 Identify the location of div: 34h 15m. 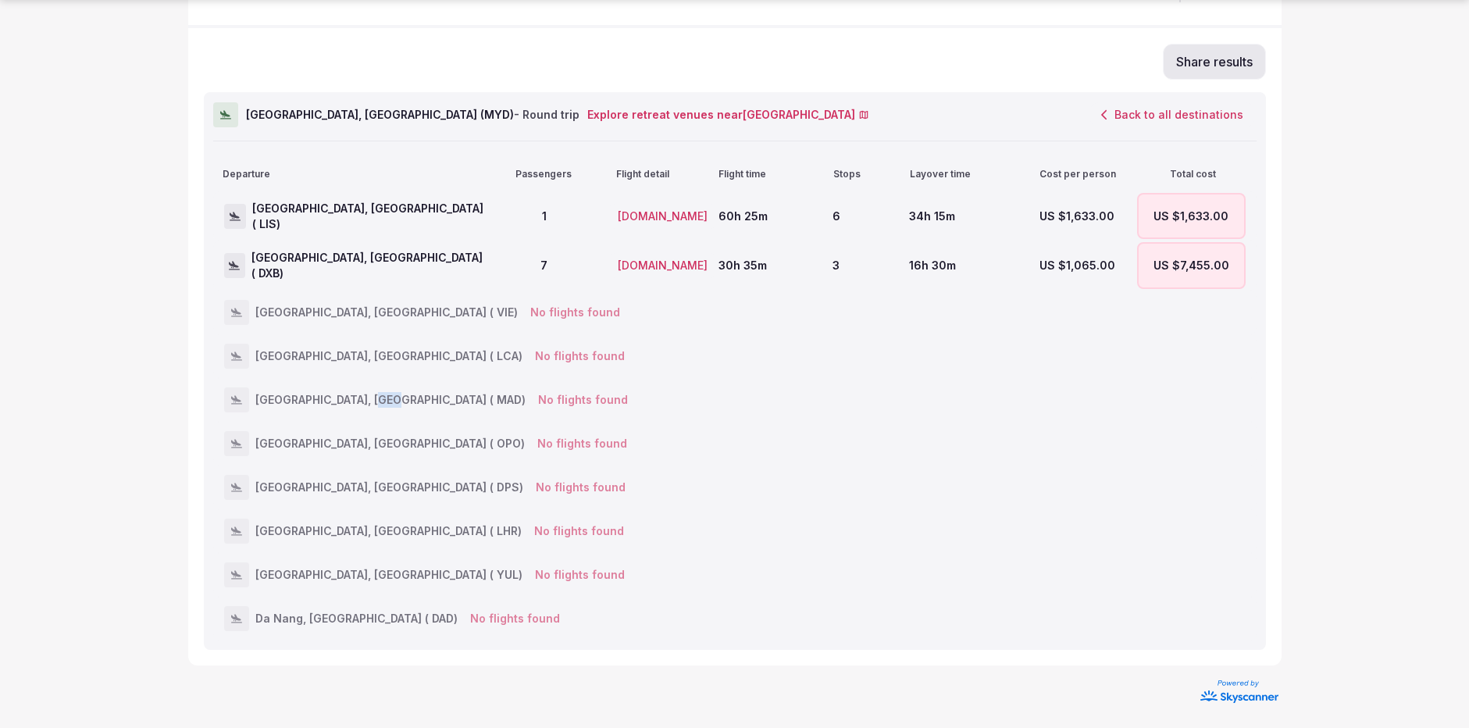
(963, 215).